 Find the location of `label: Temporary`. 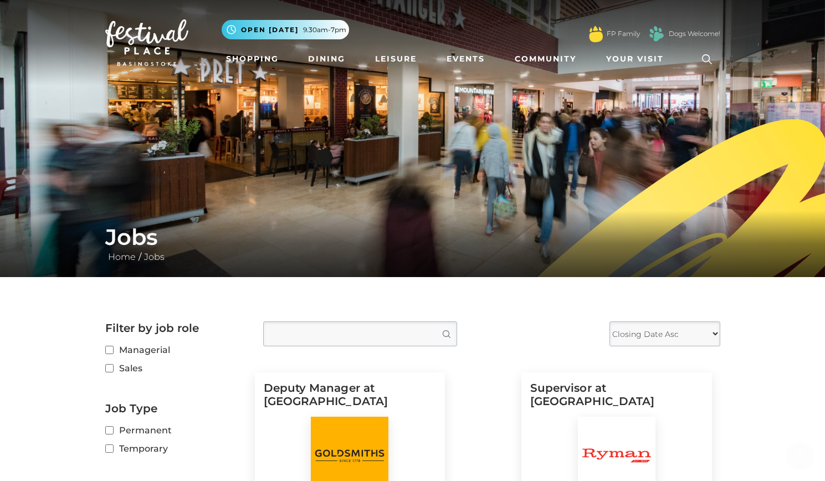

label: Temporary is located at coordinates (176, 448).